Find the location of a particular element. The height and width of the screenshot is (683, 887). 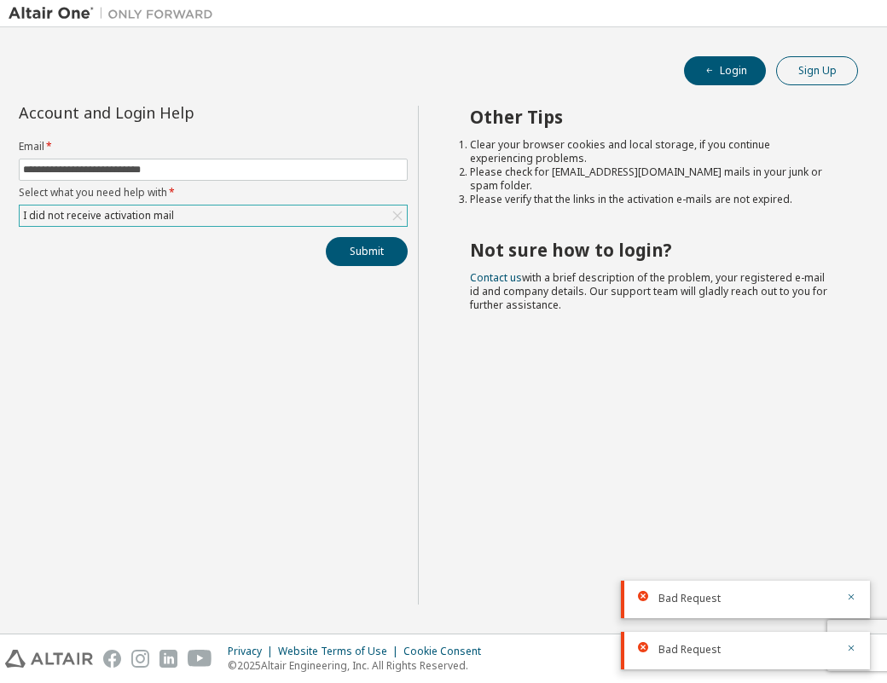

h2: Other Tips is located at coordinates (648, 117).